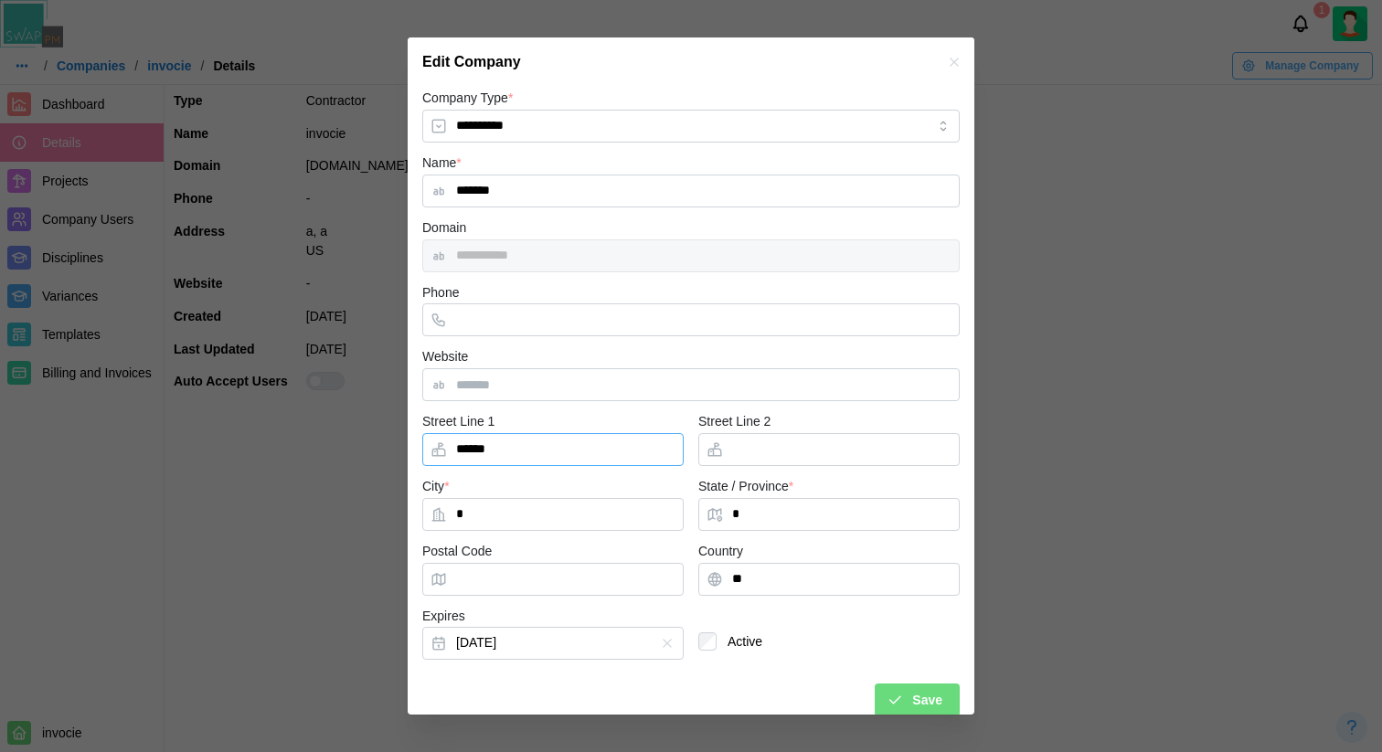 The width and height of the screenshot is (1382, 752). What do you see at coordinates (436, 487) in the screenshot?
I see `label: City` at bounding box center [436, 487].